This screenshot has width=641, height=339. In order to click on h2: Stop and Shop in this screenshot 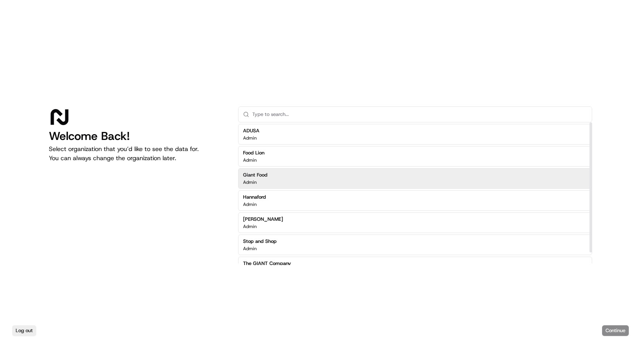, I will do `click(260, 242)`.